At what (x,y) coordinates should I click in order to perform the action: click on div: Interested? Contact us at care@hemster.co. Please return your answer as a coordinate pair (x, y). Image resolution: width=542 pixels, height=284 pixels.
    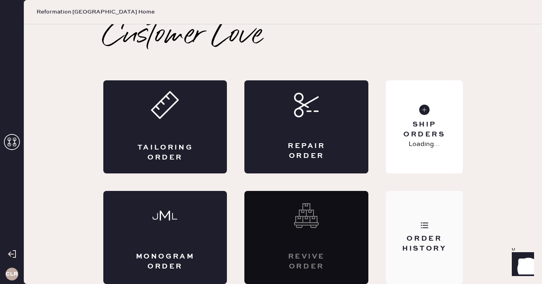
    Looking at the image, I should click on (306, 237).